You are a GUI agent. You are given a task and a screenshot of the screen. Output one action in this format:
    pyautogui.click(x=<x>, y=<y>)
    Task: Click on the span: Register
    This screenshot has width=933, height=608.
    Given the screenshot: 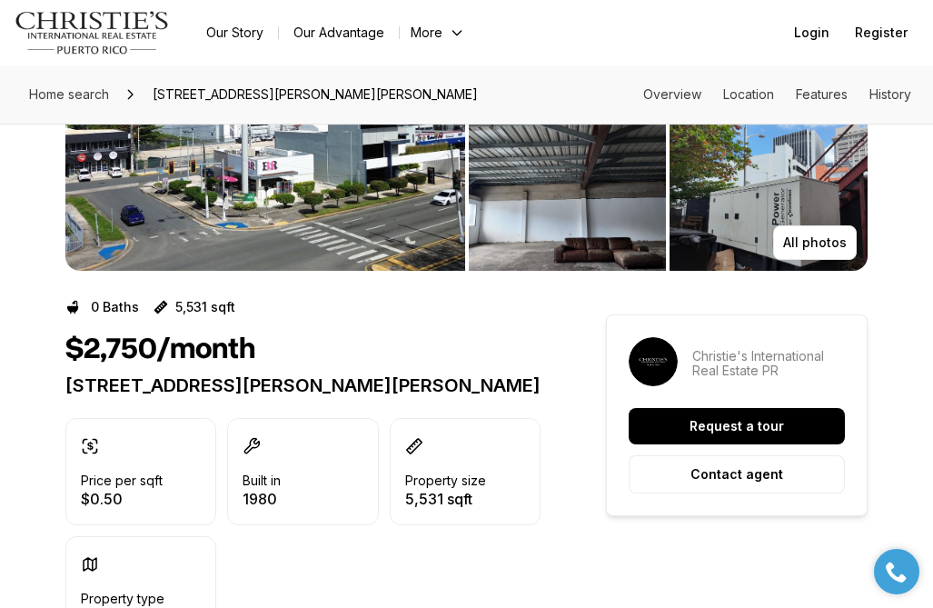 What is the action you would take?
    pyautogui.click(x=882, y=33)
    